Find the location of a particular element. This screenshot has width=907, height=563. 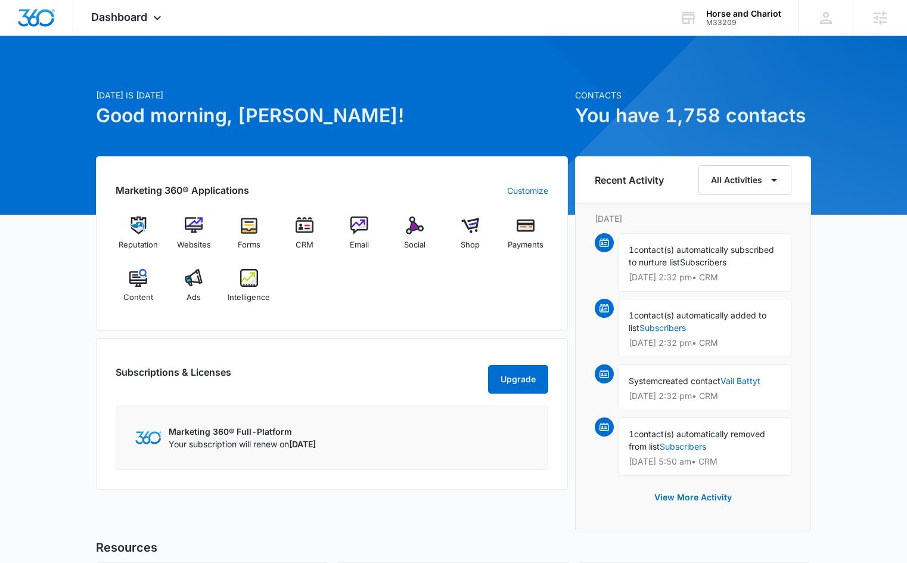

span: contact(s) automatically removed from list is located at coordinates (697, 440).